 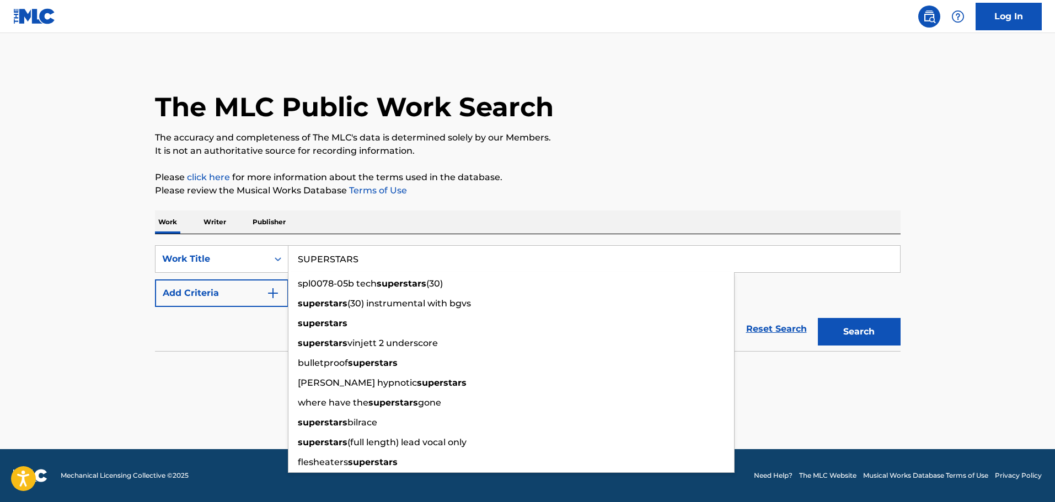 I want to click on span: bilrace, so click(x=362, y=422).